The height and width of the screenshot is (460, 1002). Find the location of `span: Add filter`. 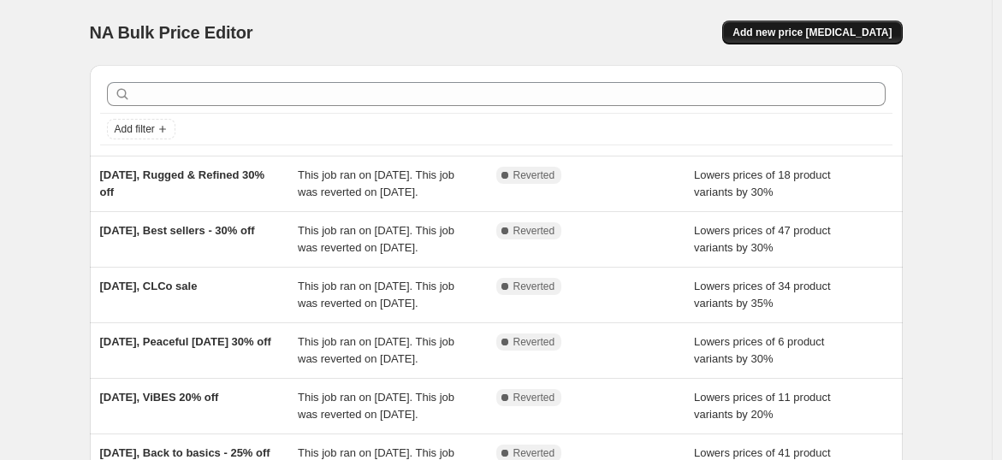

span: Add filter is located at coordinates (134, 129).